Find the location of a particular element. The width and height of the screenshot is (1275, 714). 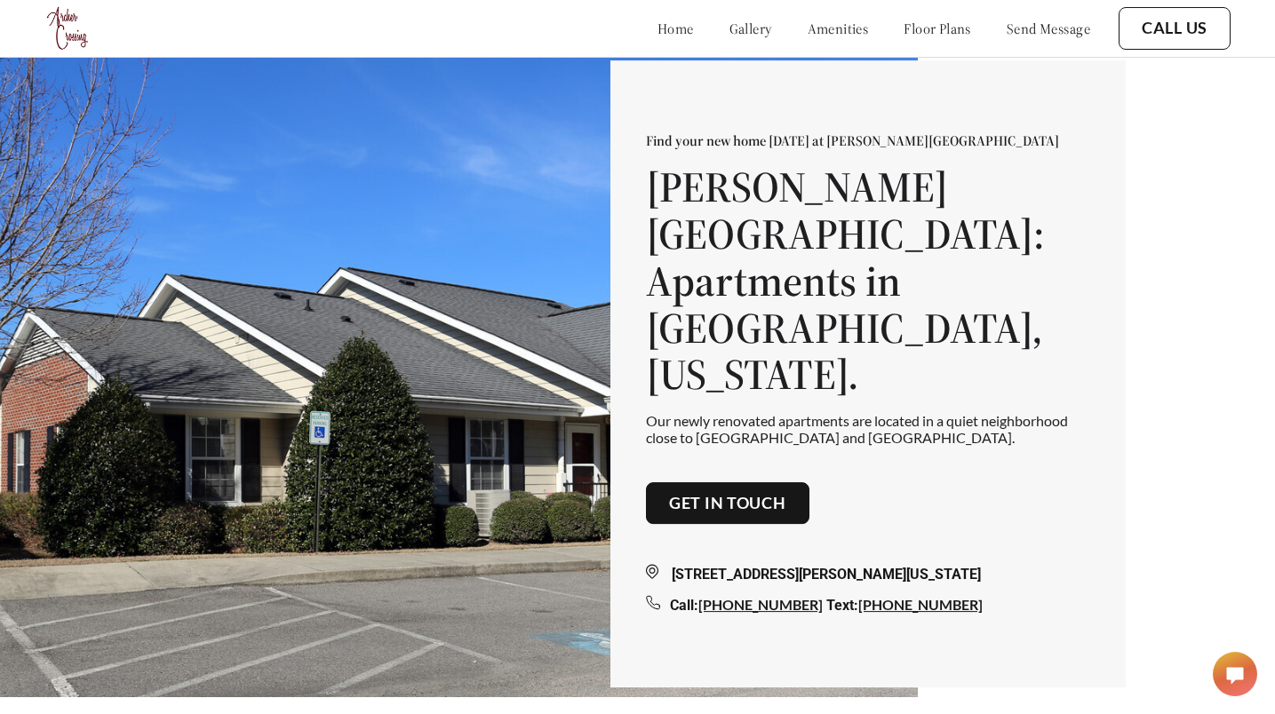

span: Text: is located at coordinates (842, 605).